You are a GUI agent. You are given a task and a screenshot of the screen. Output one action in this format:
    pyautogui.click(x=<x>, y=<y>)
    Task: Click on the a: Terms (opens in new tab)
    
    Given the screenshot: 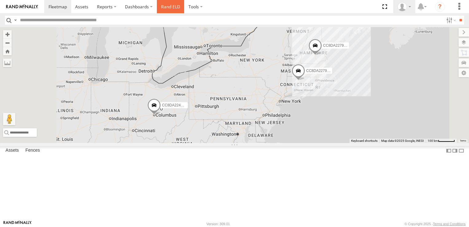 What is the action you would take?
    pyautogui.click(x=463, y=140)
    